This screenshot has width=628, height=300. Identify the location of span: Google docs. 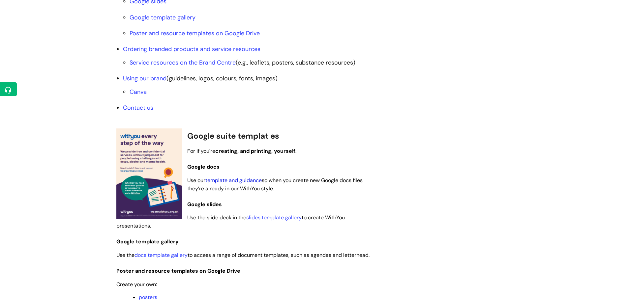
(203, 167).